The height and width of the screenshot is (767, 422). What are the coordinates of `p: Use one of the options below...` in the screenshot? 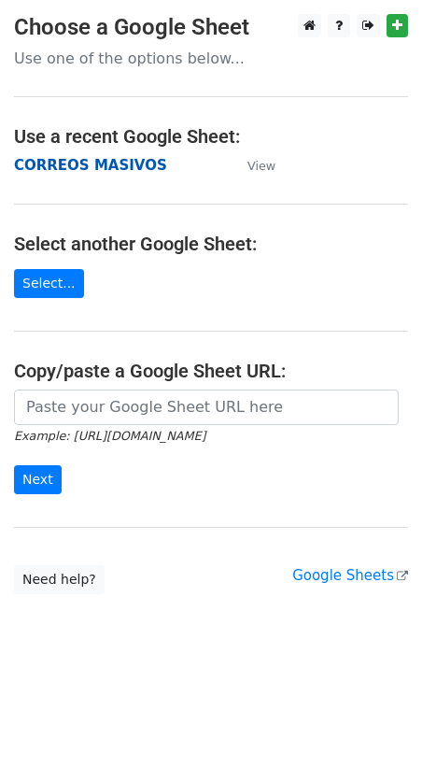 It's located at (211, 58).